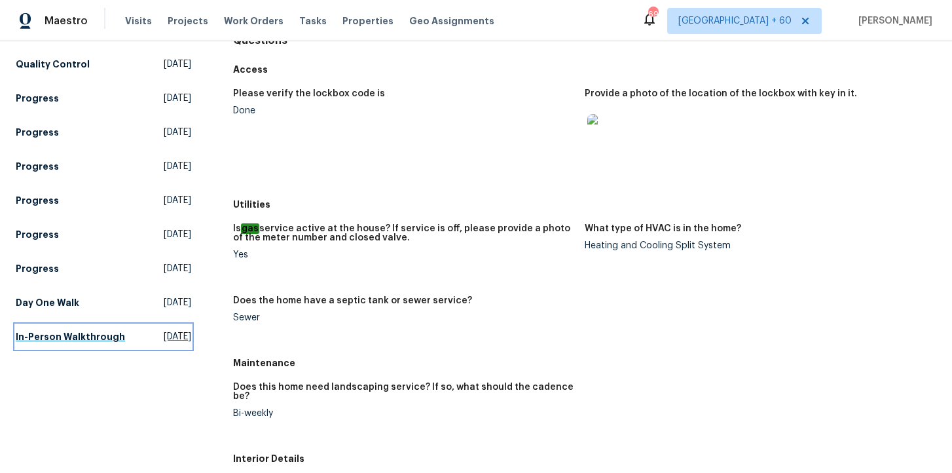 This screenshot has width=952, height=473. I want to click on h5: Access, so click(585, 69).